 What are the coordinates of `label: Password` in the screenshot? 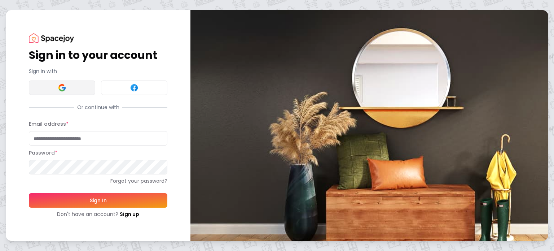 It's located at (43, 153).